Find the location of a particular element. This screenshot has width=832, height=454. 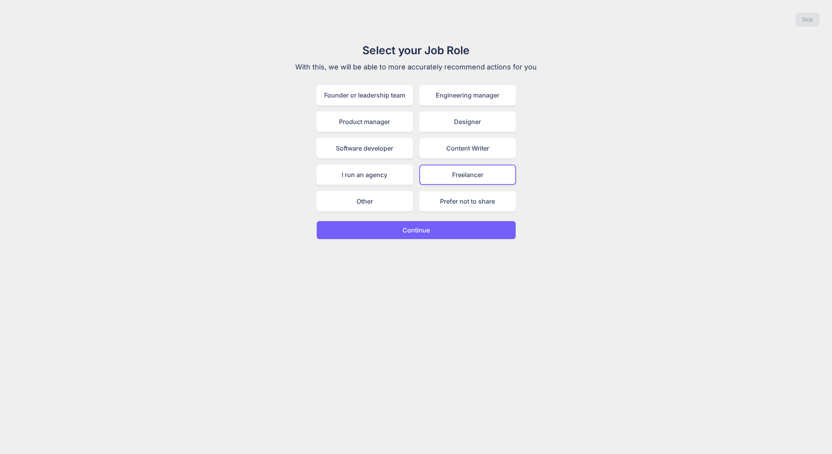

div: Freelancer is located at coordinates (467, 175).